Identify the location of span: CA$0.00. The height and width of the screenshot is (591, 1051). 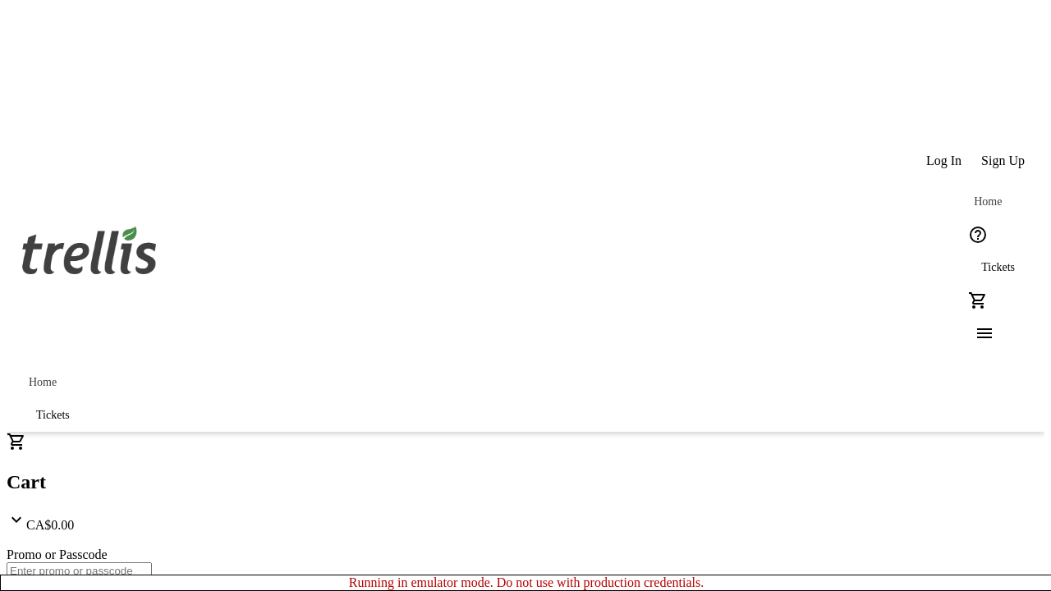
(50, 524).